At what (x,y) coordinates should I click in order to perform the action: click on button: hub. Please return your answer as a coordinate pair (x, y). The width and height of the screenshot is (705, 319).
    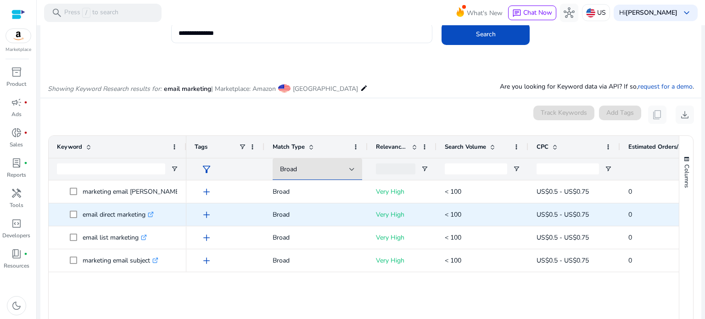
    Looking at the image, I should click on (569, 13).